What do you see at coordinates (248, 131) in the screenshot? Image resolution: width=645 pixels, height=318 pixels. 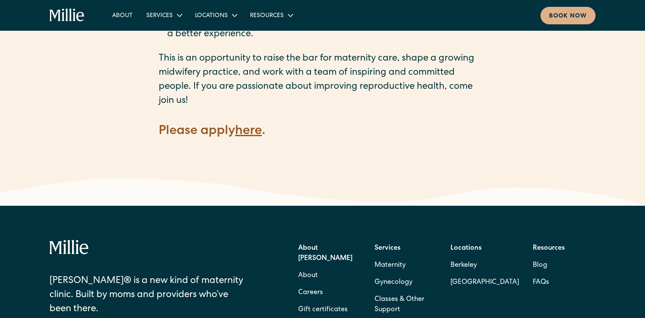 I see `strong: here` at bounding box center [248, 131].